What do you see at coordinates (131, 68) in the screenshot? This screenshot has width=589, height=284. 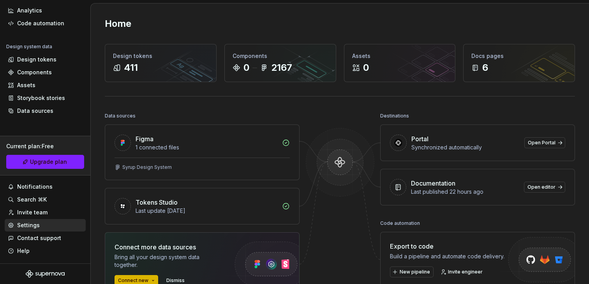 I see `div: 411` at bounding box center [131, 68].